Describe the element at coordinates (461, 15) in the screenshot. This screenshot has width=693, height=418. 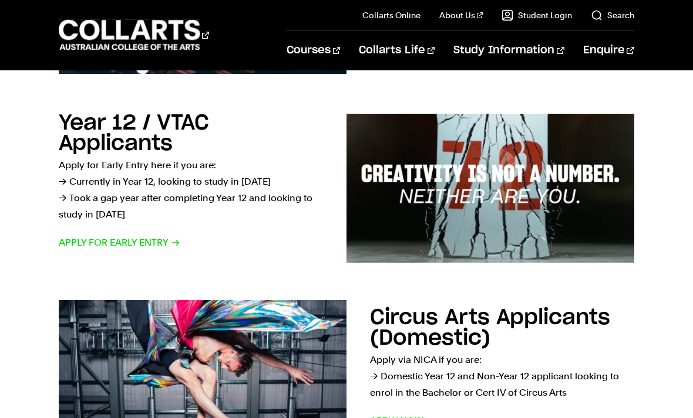
I see `a: About Us` at that location.